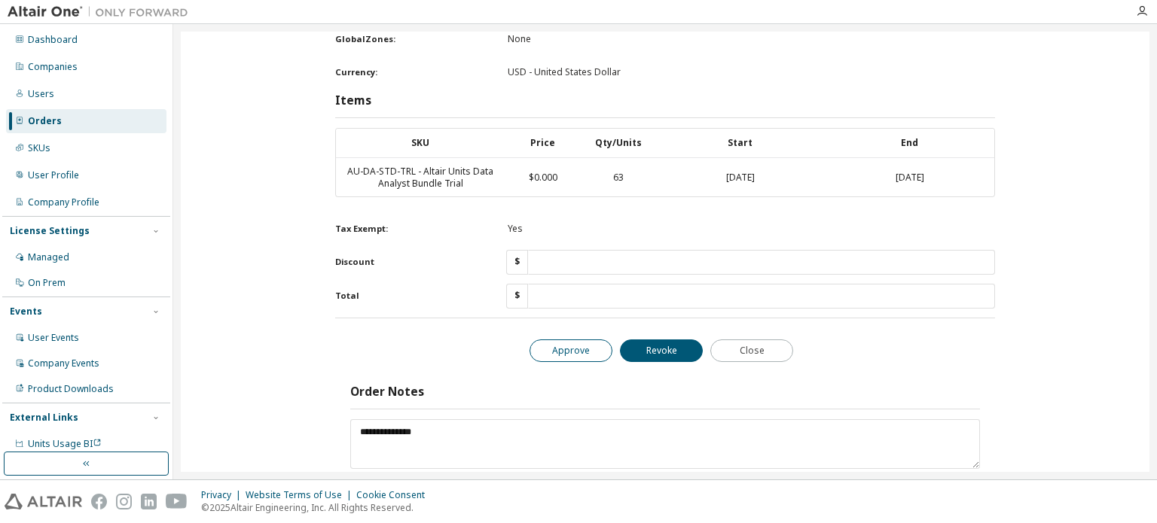 Image resolution: width=1157 pixels, height=523 pixels. I want to click on label: Discount, so click(408, 262).